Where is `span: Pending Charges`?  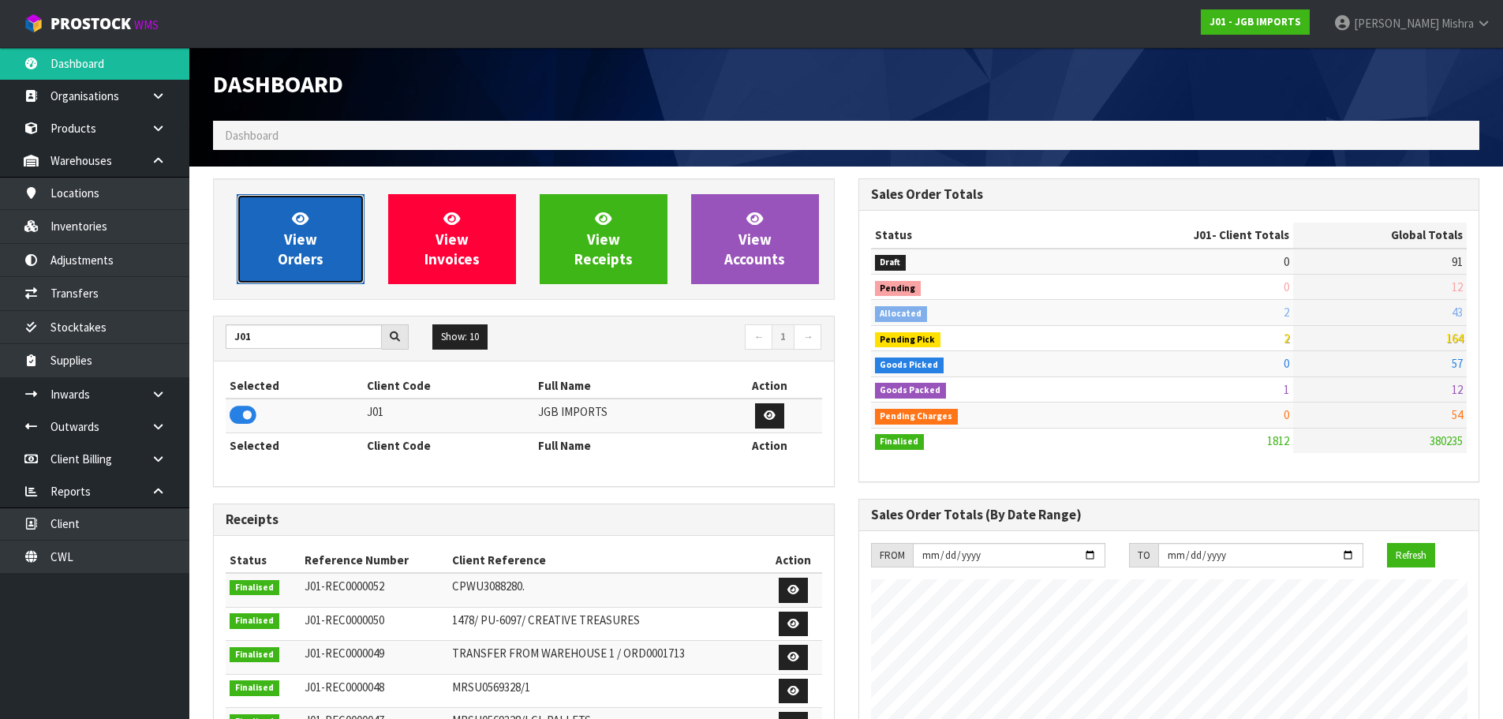
span: Pending Charges is located at coordinates (917, 416).